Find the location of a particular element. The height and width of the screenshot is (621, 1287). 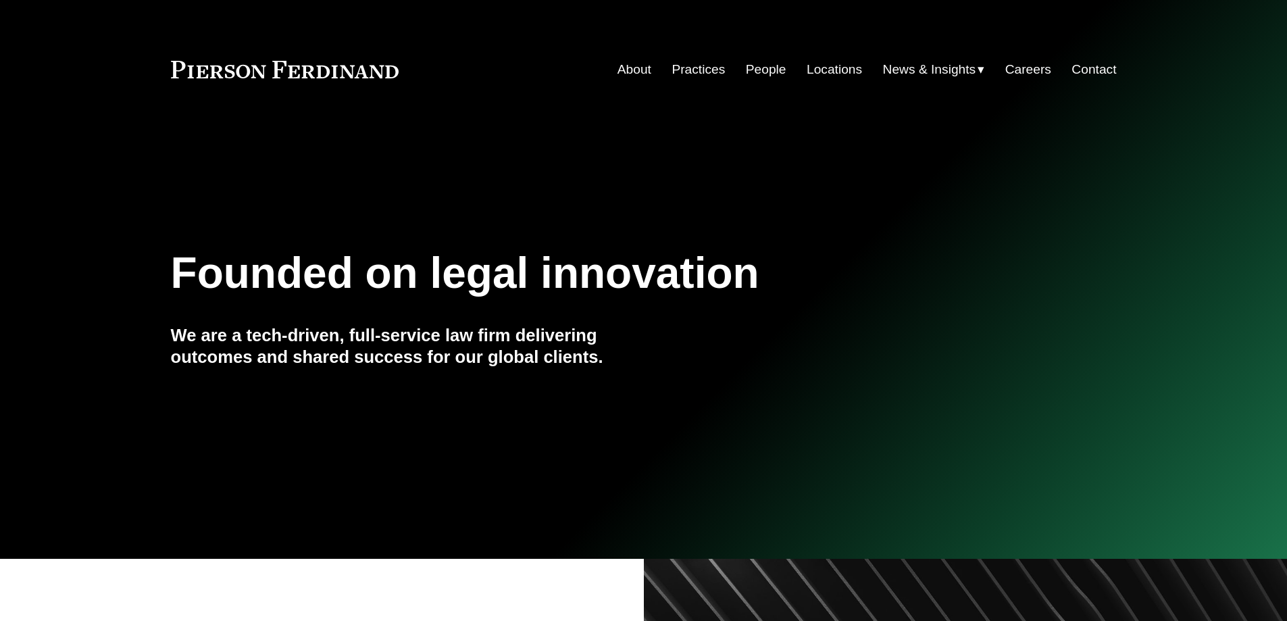

span: News & Insights is located at coordinates (930, 70).